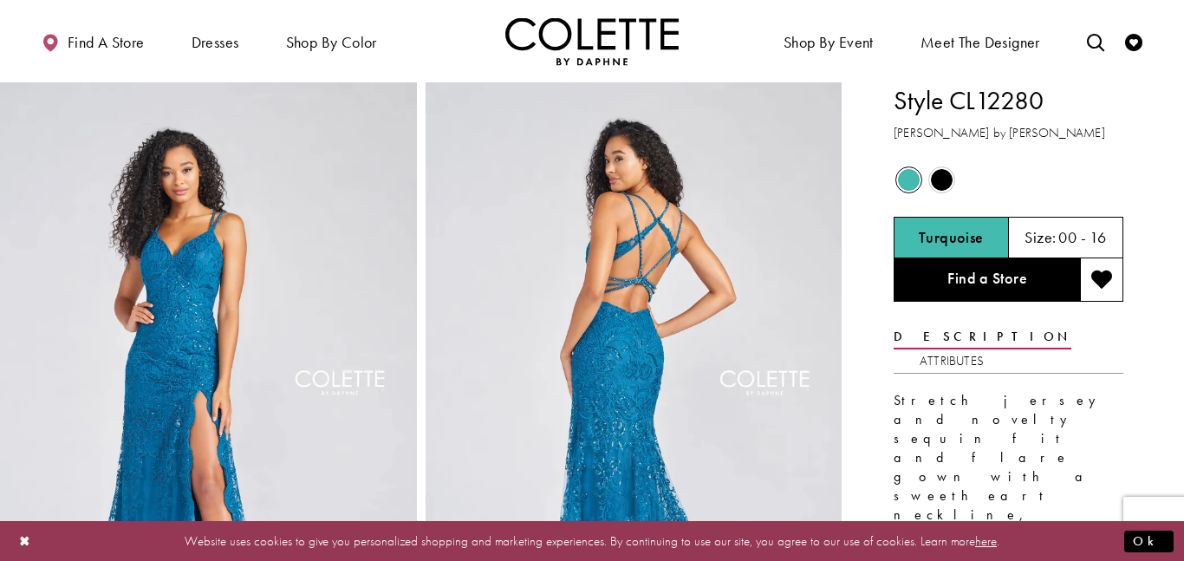 The height and width of the screenshot is (561, 1184). I want to click on h5: Chosen color, so click(951, 238).